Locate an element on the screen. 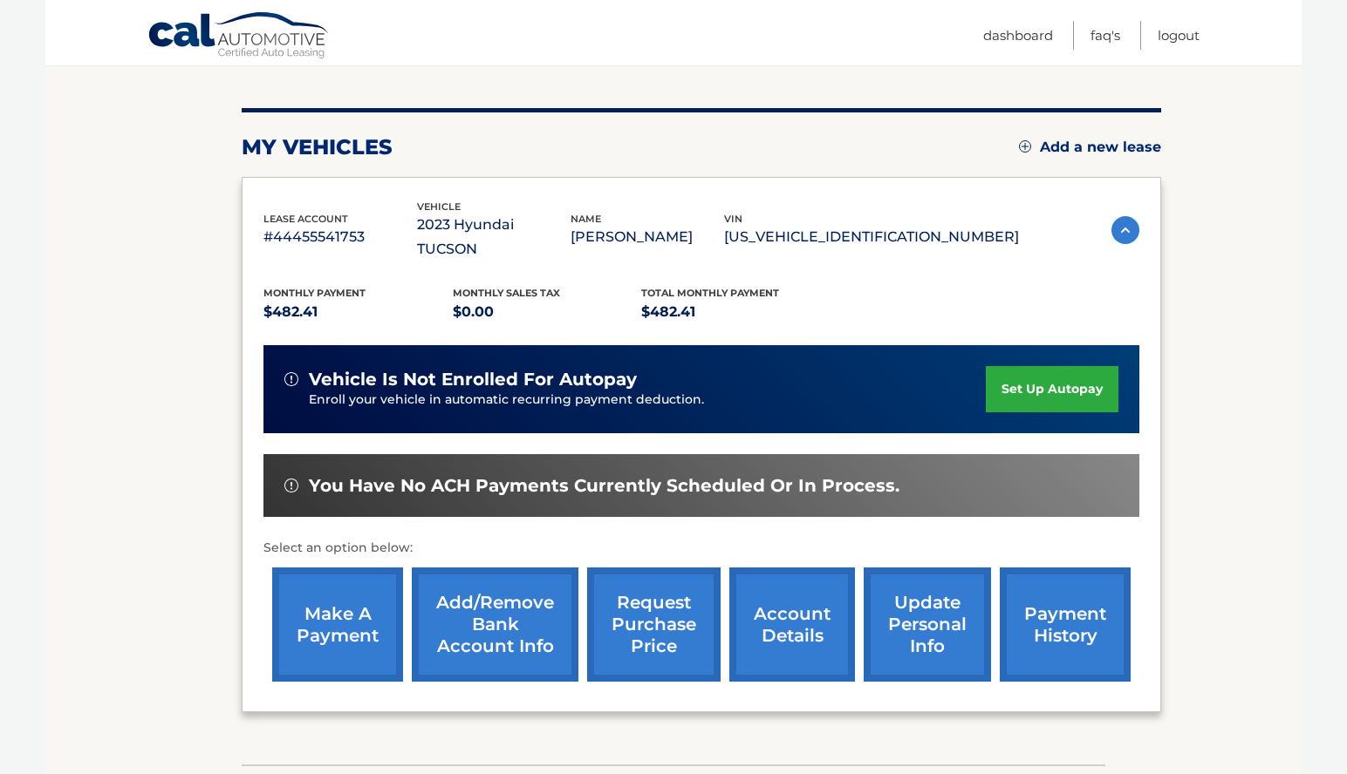  p: #44455541753 is located at coordinates (340, 237).